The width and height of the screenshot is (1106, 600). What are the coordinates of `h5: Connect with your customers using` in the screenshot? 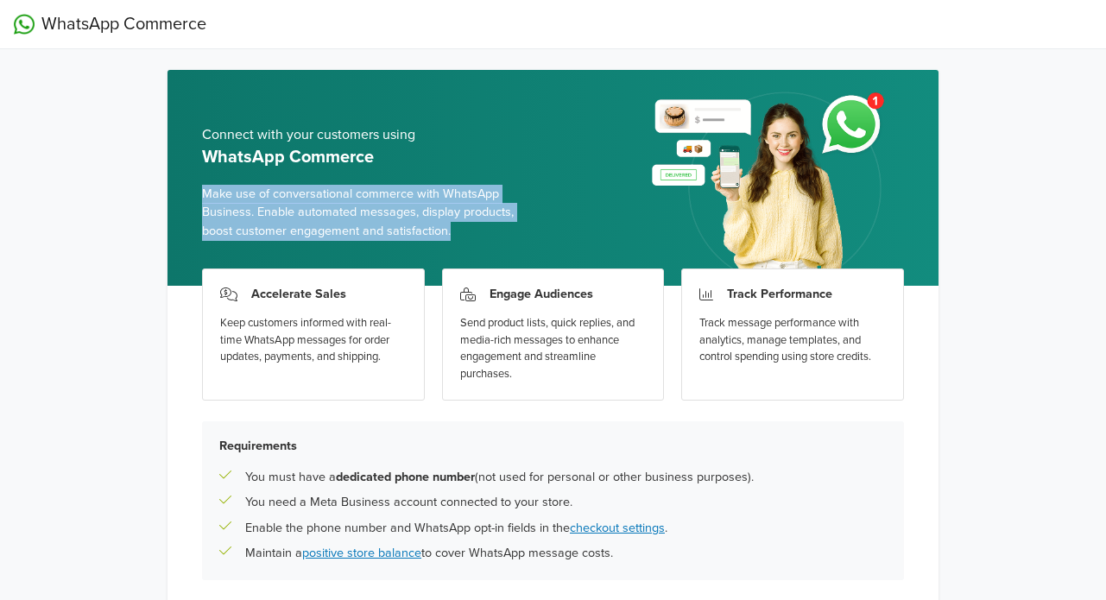 It's located at (370, 135).